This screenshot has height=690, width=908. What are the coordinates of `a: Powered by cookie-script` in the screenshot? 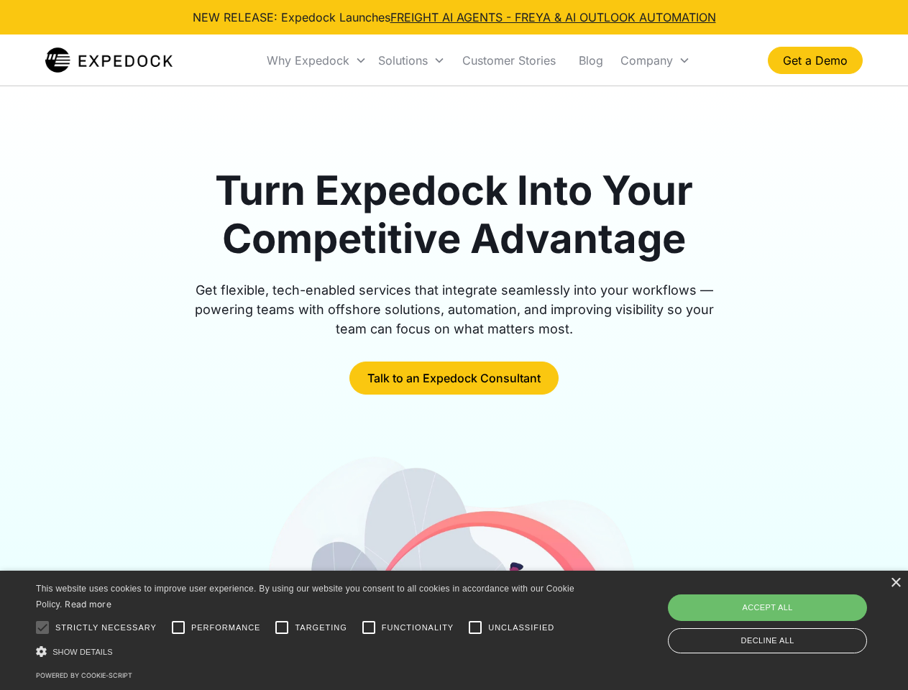 It's located at (84, 675).